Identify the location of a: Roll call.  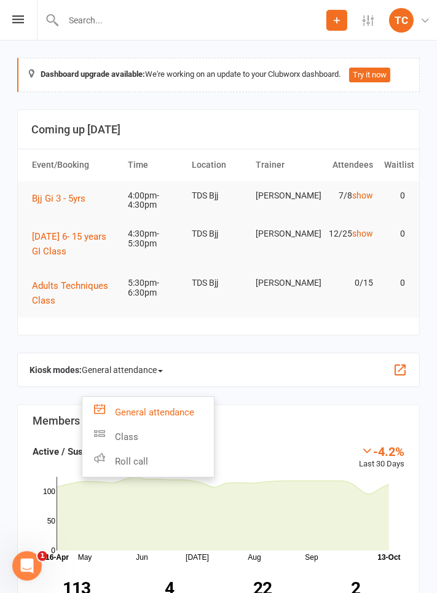
(148, 462).